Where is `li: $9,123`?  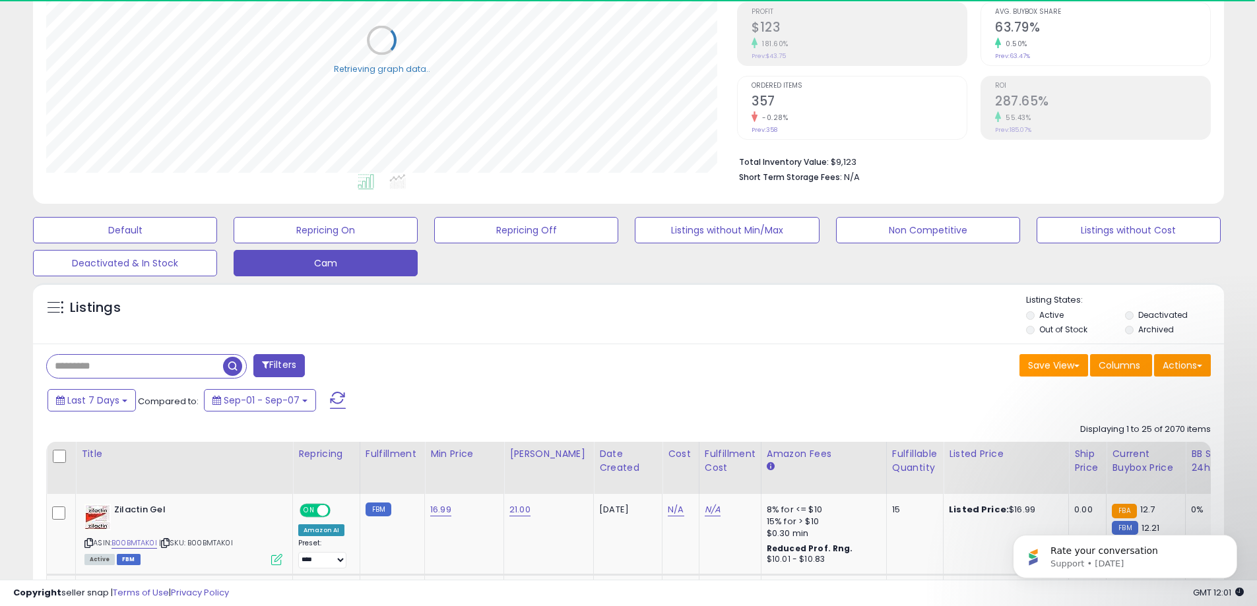 li: $9,123 is located at coordinates (970, 161).